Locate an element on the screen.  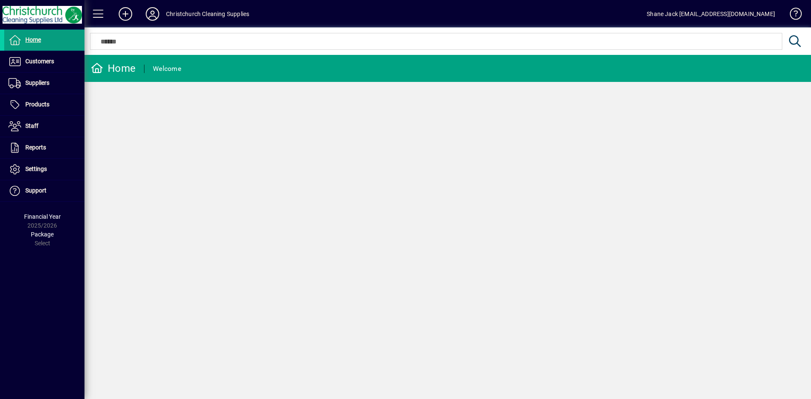
span: Home is located at coordinates (33, 40).